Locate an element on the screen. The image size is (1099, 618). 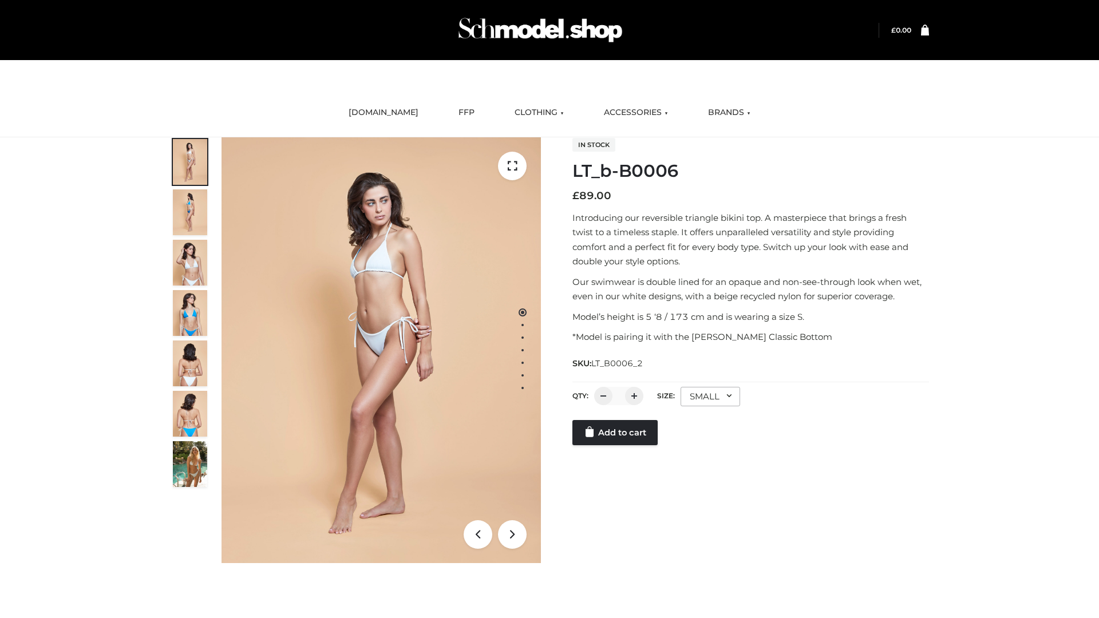
span: LT_B0006_2 is located at coordinates (617, 364).